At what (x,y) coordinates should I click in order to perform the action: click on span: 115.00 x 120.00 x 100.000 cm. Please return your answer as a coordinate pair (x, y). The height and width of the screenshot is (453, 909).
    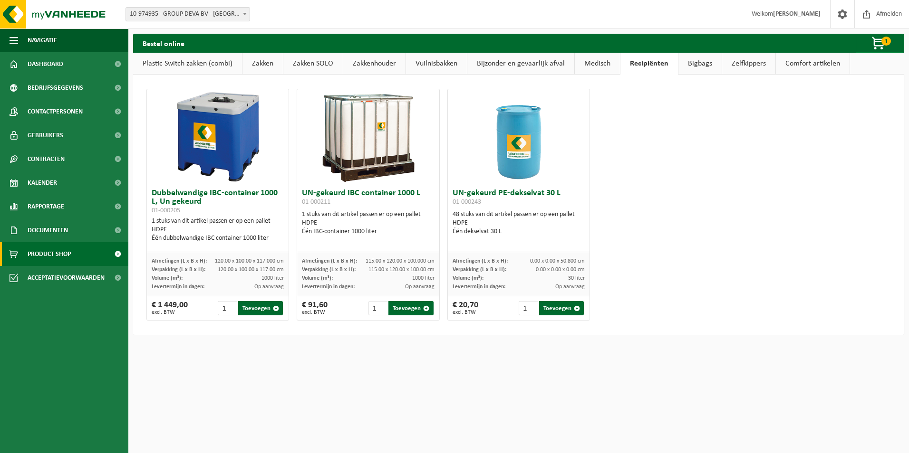
    Looking at the image, I should click on (400, 261).